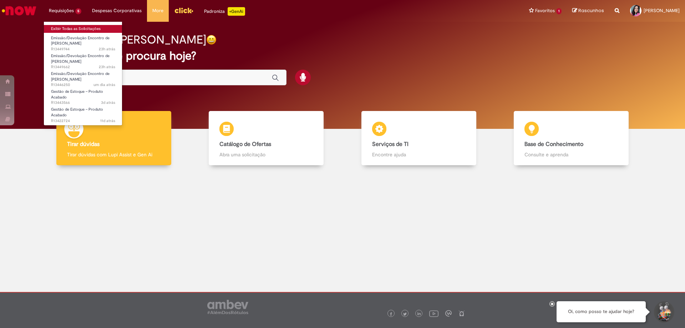 The image size is (685, 328). What do you see at coordinates (104, 85) in the screenshot?
I see `time: 25/08/2025 21:58:21` at bounding box center [104, 85].